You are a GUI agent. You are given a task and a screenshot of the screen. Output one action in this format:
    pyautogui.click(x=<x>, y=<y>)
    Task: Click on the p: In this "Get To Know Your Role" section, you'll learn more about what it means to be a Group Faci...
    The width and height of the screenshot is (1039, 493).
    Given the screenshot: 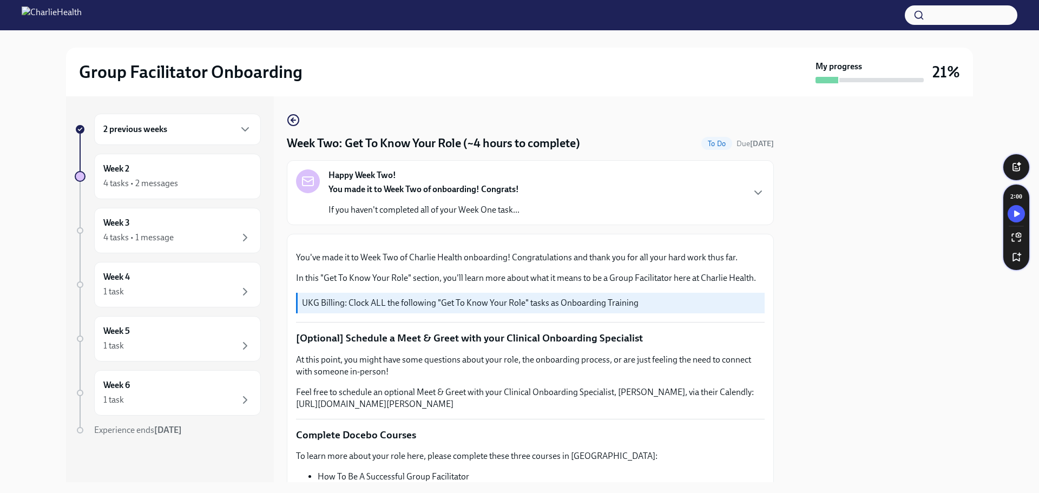 What is the action you would take?
    pyautogui.click(x=530, y=278)
    